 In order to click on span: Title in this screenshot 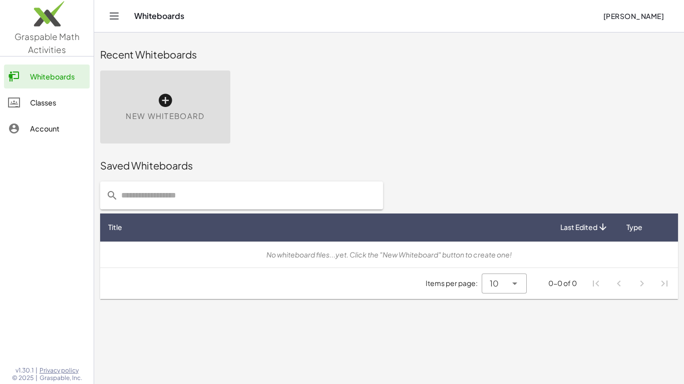, I will do `click(115, 227)`.